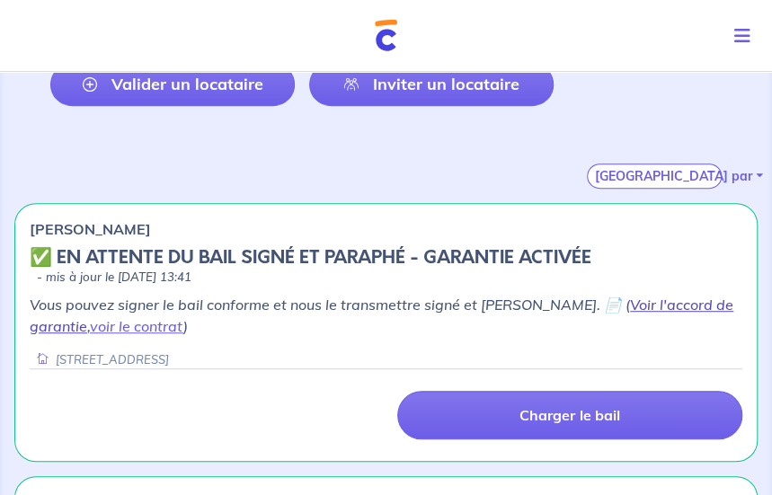 The image size is (772, 495). Describe the element at coordinates (569, 415) in the screenshot. I see `p: Charger le bail` at that location.